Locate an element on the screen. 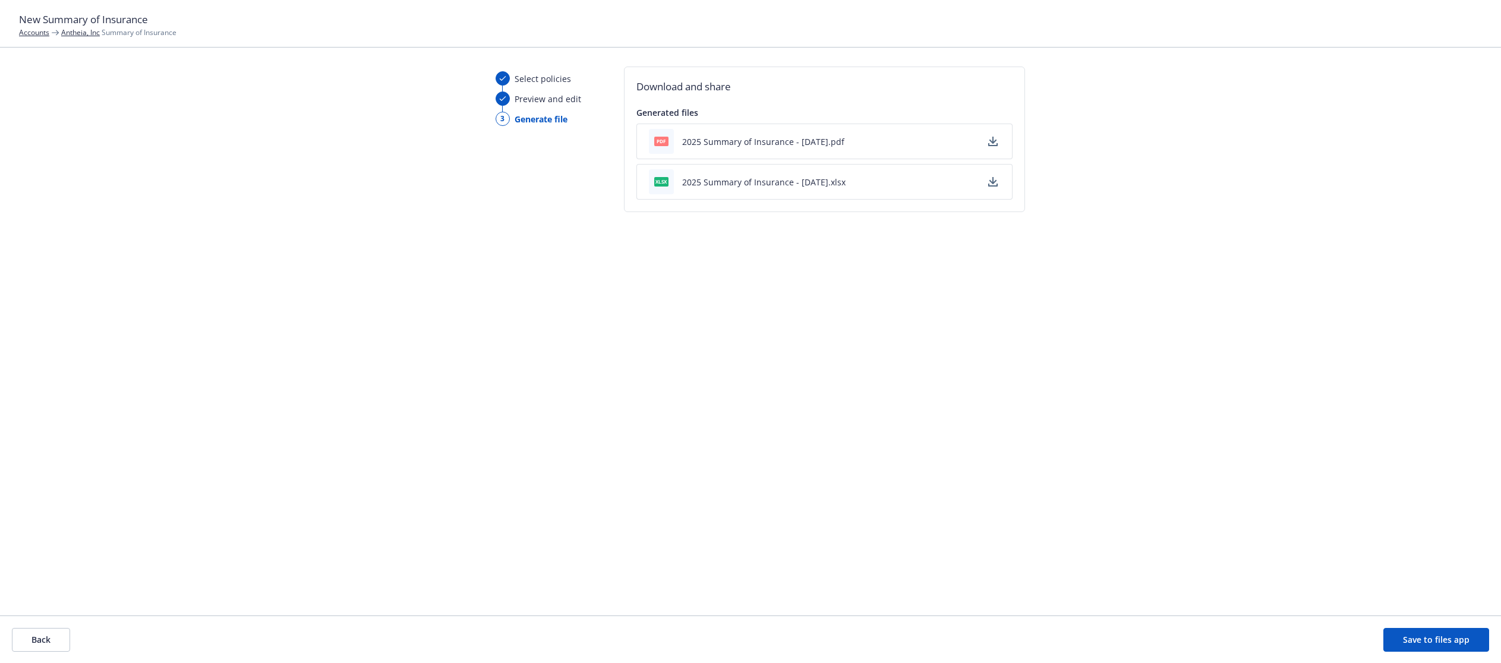 Image resolution: width=1501 pixels, height=663 pixels. span: pdf is located at coordinates (661, 141).